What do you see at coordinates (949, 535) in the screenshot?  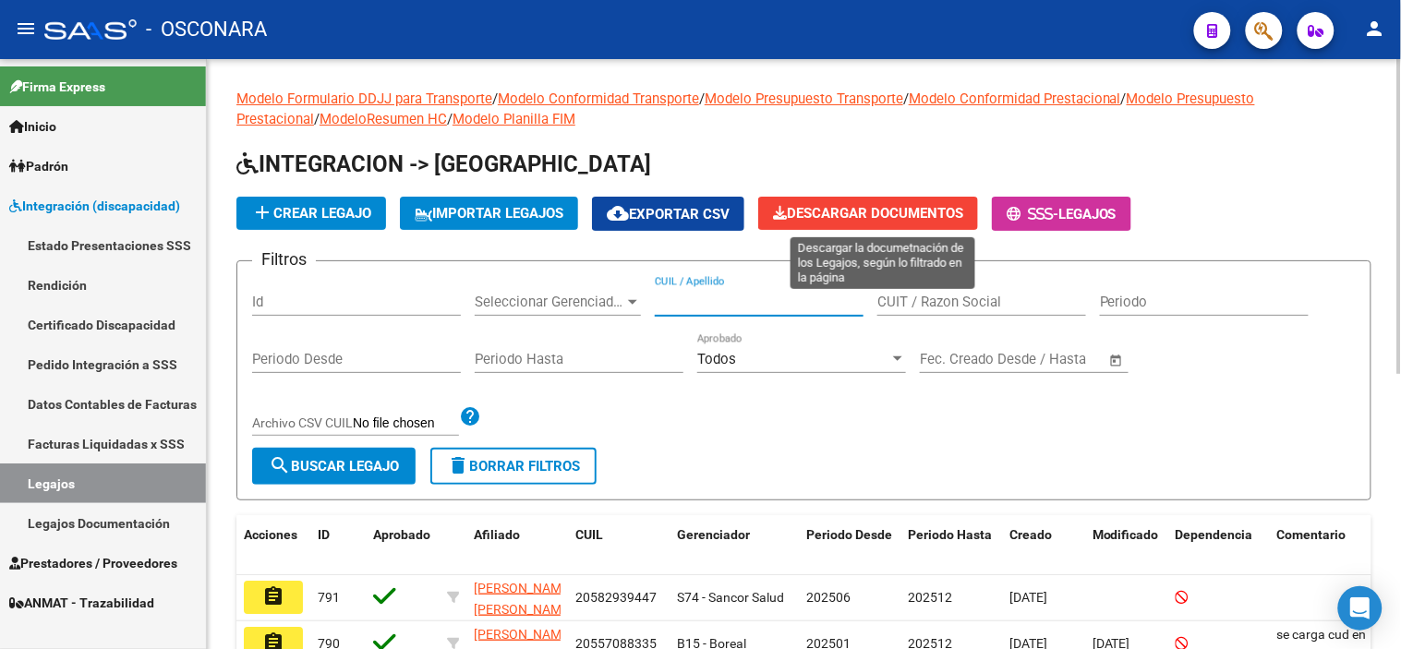 I see `span: Periodo Hasta` at bounding box center [949, 535].